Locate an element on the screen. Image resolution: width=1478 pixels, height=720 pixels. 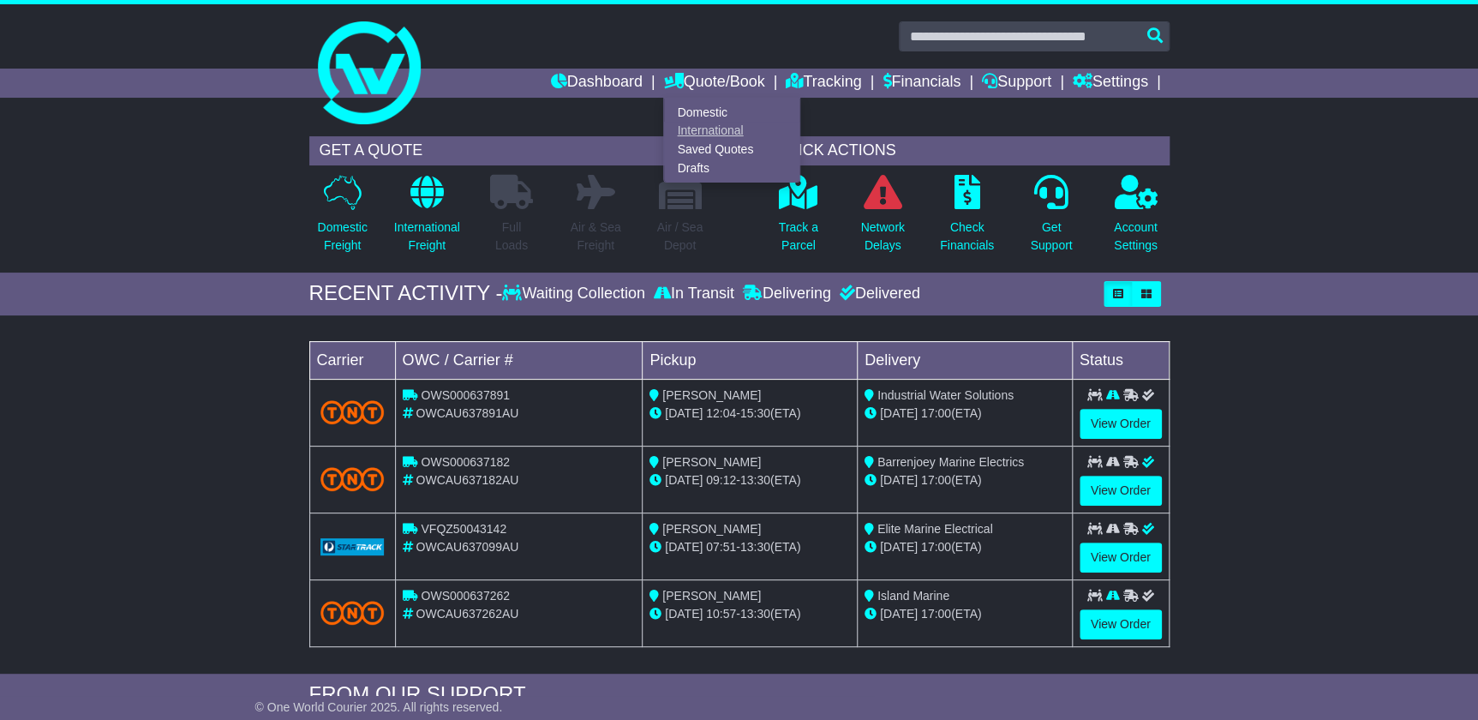
a: Drafts is located at coordinates (732, 168).